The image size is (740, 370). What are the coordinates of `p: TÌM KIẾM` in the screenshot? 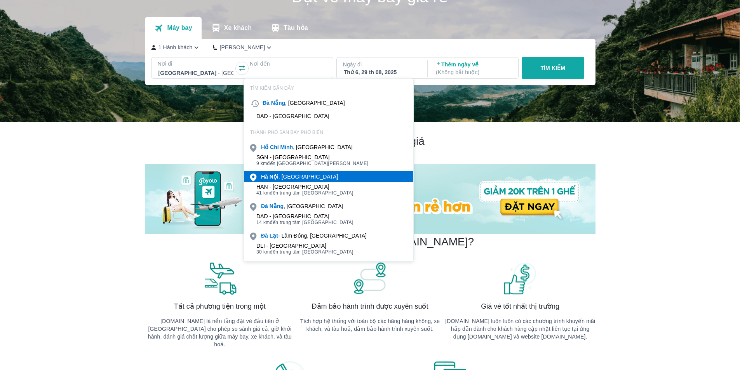 It's located at (553, 68).